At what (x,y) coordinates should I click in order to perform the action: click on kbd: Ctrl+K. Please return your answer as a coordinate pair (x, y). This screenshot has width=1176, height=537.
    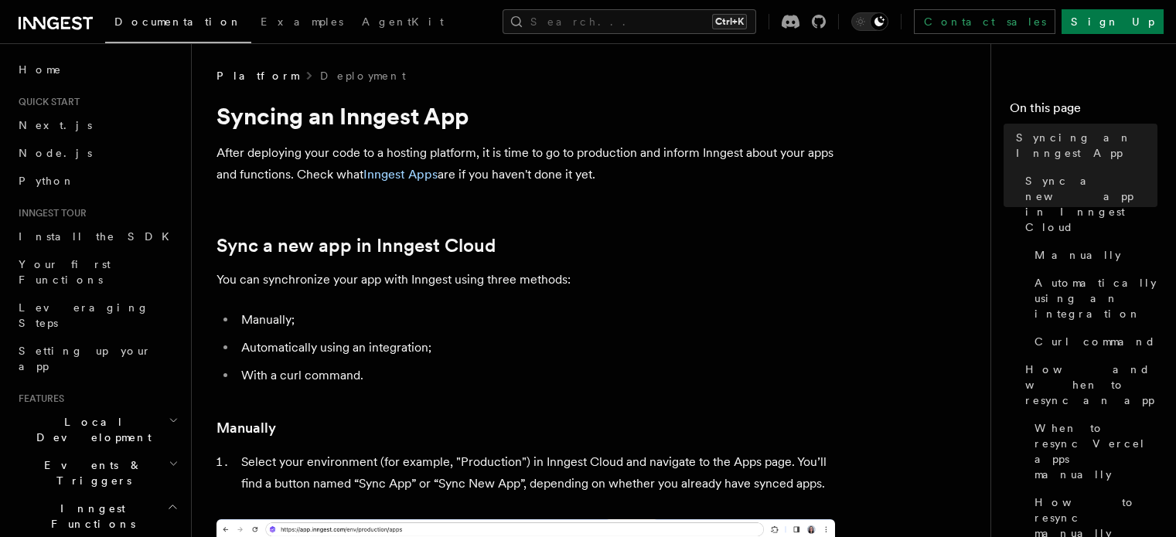
    Looking at the image, I should click on (729, 22).